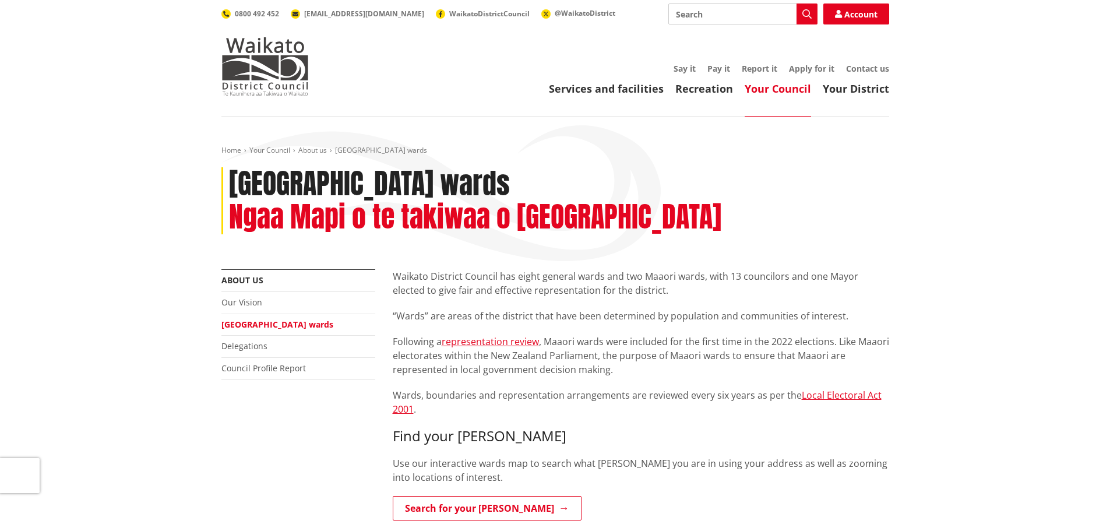  Describe the element at coordinates (856, 89) in the screenshot. I see `a: Your District` at that location.